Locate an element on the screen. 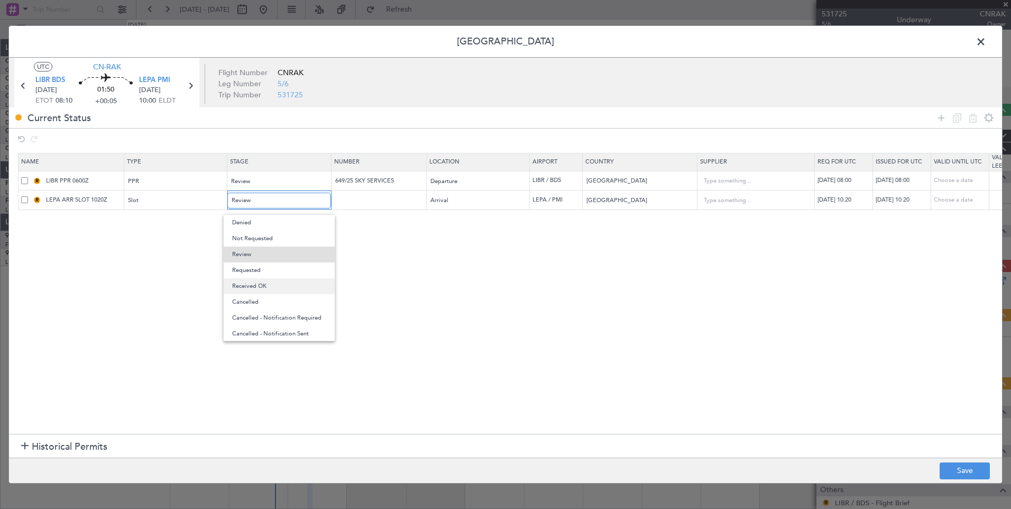 Image resolution: width=1011 pixels, height=509 pixels. span: Cancelled - Notification Required is located at coordinates (279, 318).